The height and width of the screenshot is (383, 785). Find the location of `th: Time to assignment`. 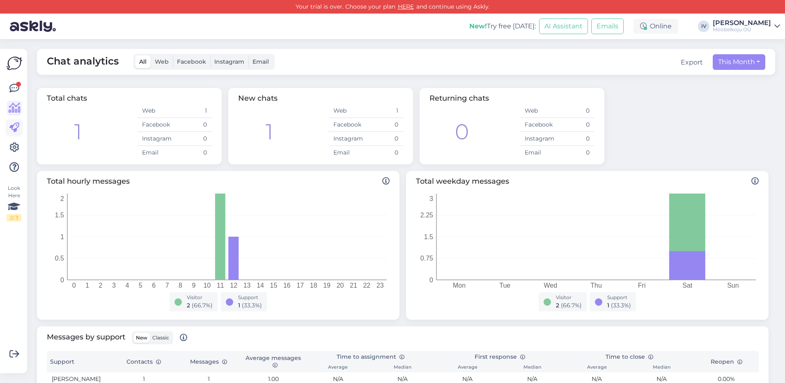

th: Time to assignment is located at coordinates (370, 357).